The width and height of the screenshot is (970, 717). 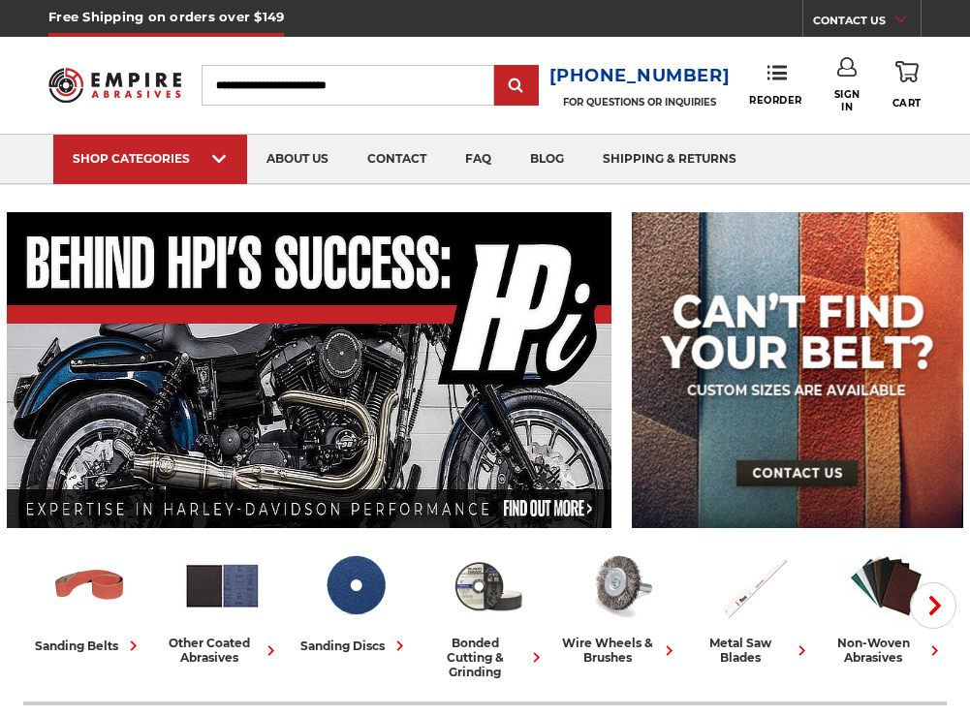 What do you see at coordinates (620, 585) in the screenshot?
I see `img: Wire Wheels & Brushes` at bounding box center [620, 585].